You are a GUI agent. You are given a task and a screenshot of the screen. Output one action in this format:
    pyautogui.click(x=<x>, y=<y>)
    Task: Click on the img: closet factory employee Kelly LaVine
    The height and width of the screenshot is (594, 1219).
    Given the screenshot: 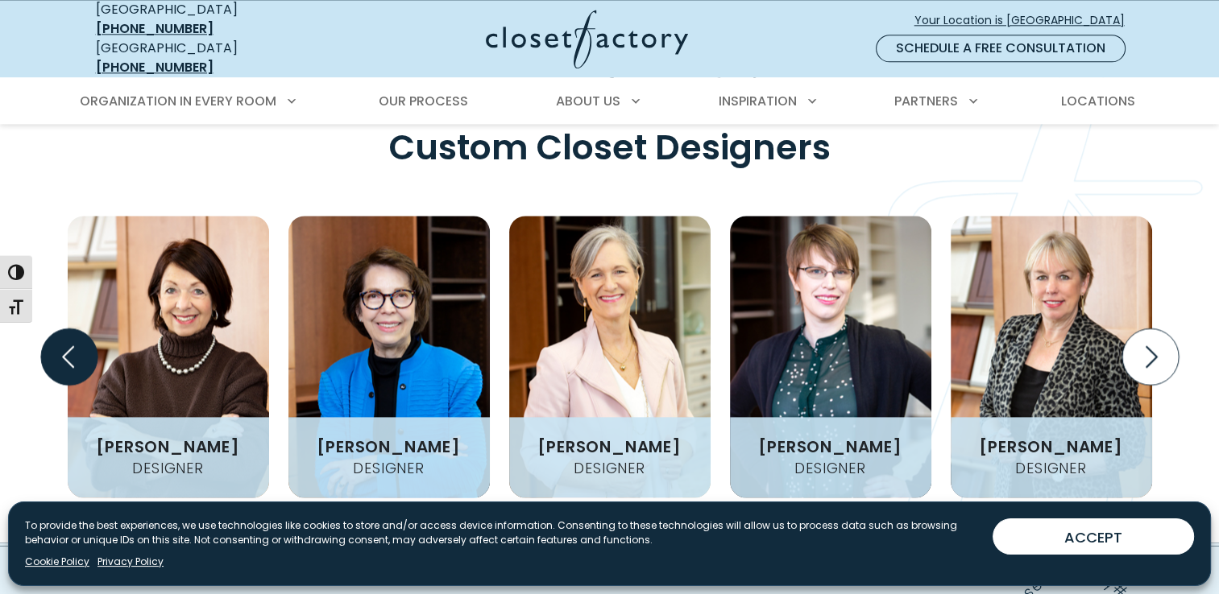 What is the action you would take?
    pyautogui.click(x=610, y=357)
    